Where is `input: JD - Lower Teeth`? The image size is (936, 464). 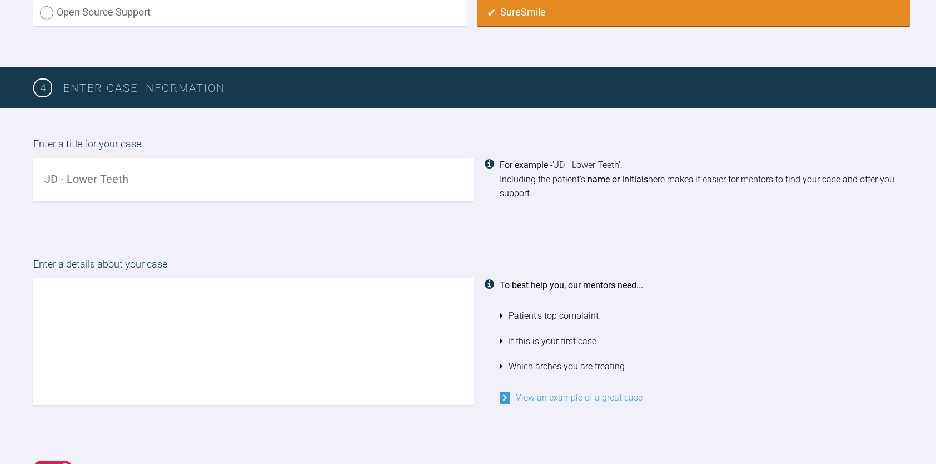
input: JD - Lower Teeth is located at coordinates (253, 179).